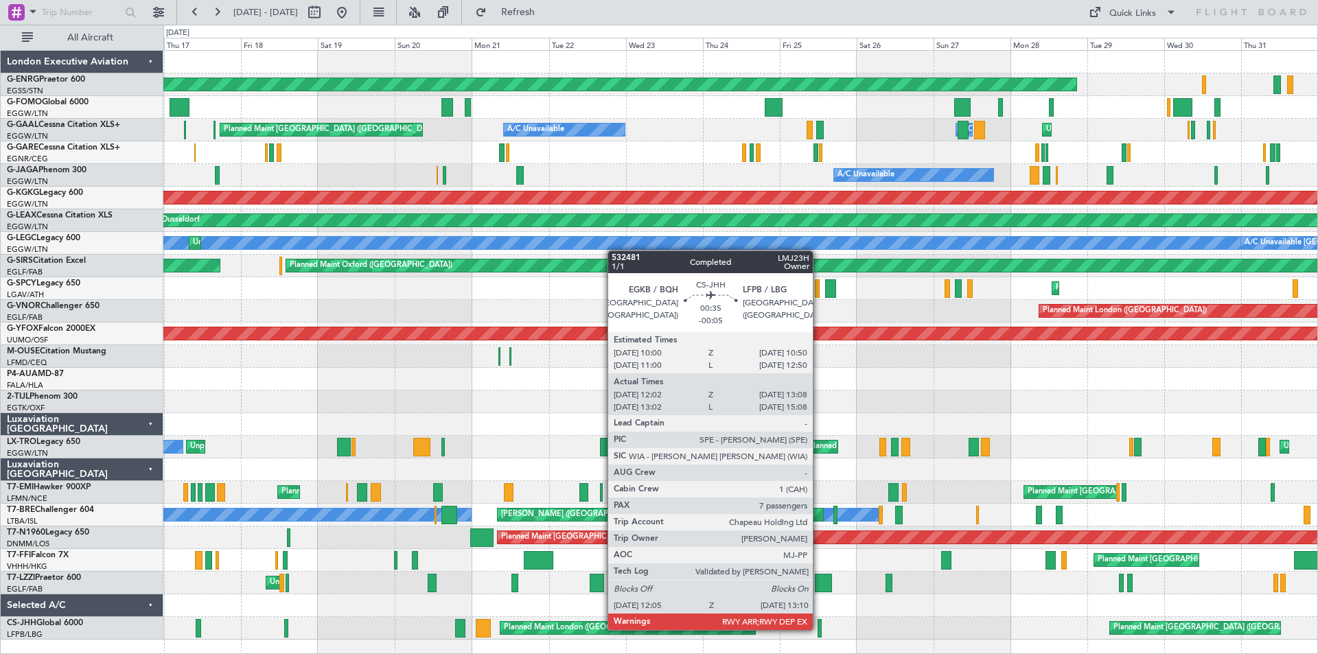 This screenshot has width=1318, height=654. What do you see at coordinates (23, 329) in the screenshot?
I see `span: G-YFOX` at bounding box center [23, 329].